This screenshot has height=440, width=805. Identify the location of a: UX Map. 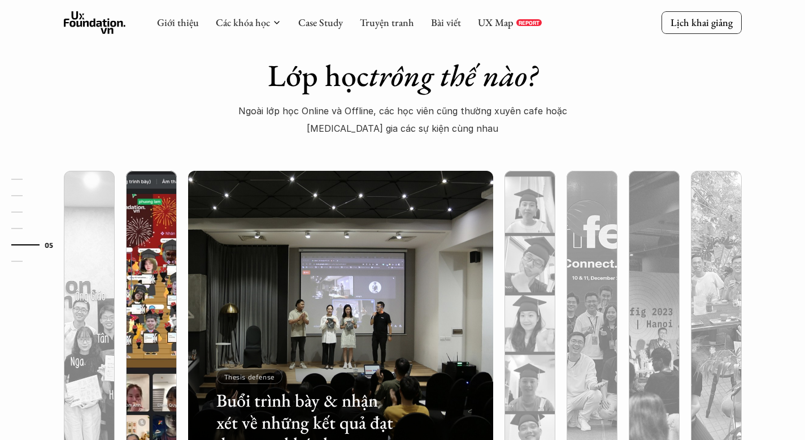
(495, 22).